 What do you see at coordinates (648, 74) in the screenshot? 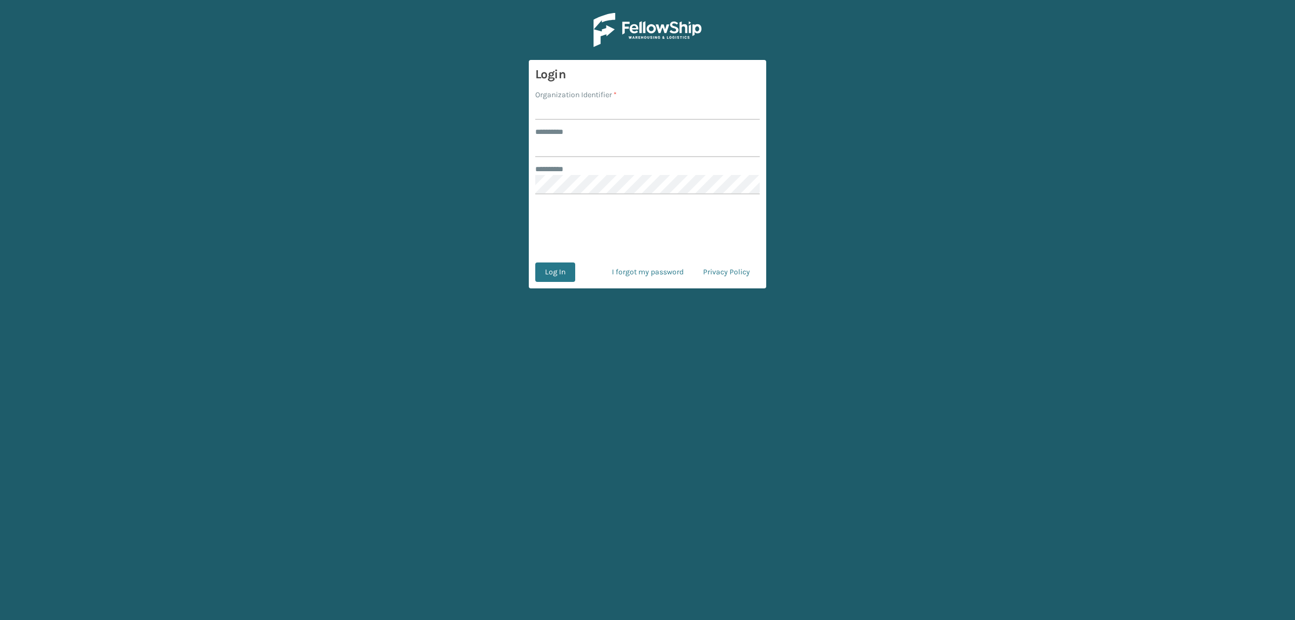
I see `h3: Login` at bounding box center [648, 74].